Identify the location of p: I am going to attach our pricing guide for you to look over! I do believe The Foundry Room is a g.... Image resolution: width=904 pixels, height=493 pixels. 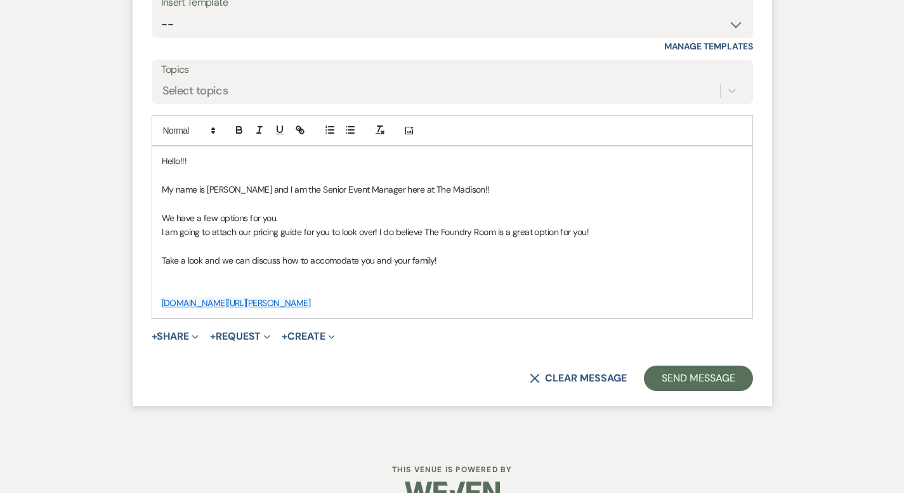
(452, 232).